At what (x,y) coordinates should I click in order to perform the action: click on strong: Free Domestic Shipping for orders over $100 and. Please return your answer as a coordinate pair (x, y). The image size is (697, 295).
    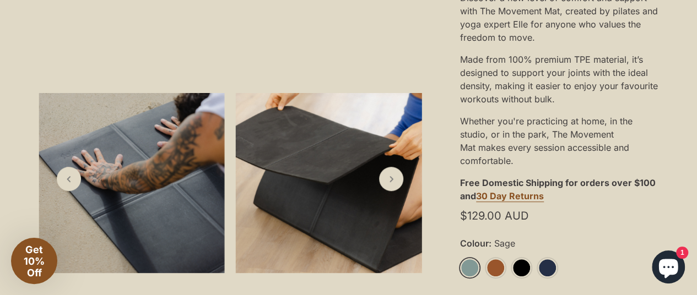
    Looking at the image, I should click on (557, 189).